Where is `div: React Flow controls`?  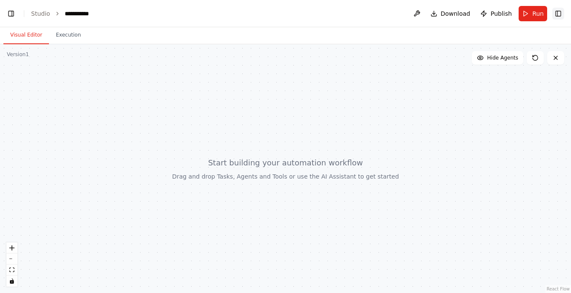
div: React Flow controls is located at coordinates (12, 265).